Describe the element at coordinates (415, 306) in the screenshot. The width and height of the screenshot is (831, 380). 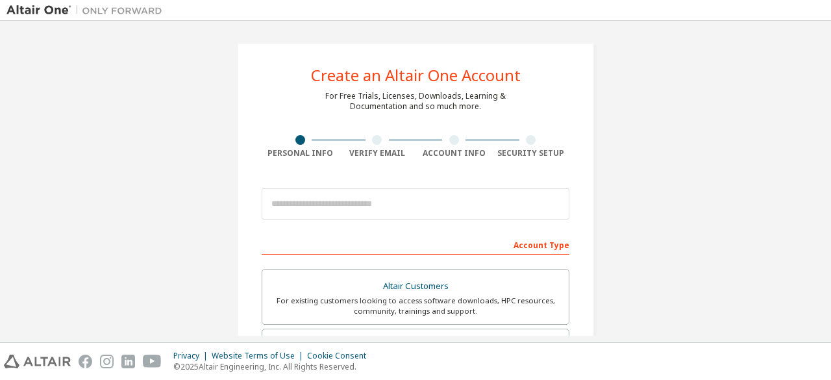
I see `div: For existing customers looking to access software downloads, HPC resources, community, trainings ...` at that location.